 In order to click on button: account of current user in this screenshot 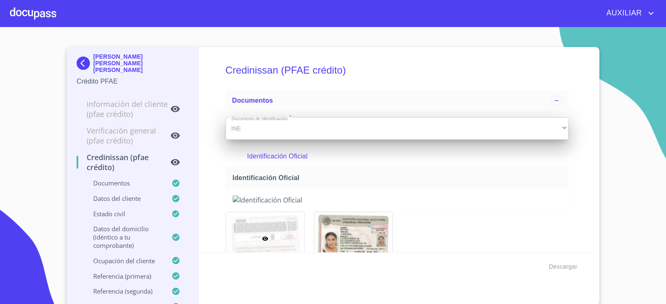, I will do `click(628, 13)`.